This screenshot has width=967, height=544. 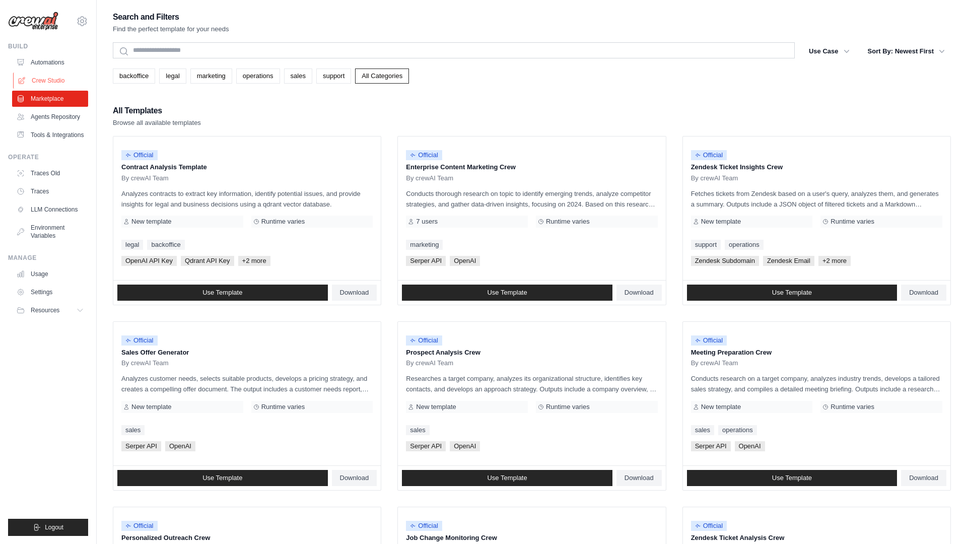 I want to click on div: Build, so click(x=48, y=46).